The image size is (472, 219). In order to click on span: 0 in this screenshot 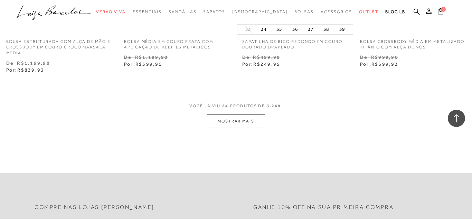, I will do `click(443, 9)`.